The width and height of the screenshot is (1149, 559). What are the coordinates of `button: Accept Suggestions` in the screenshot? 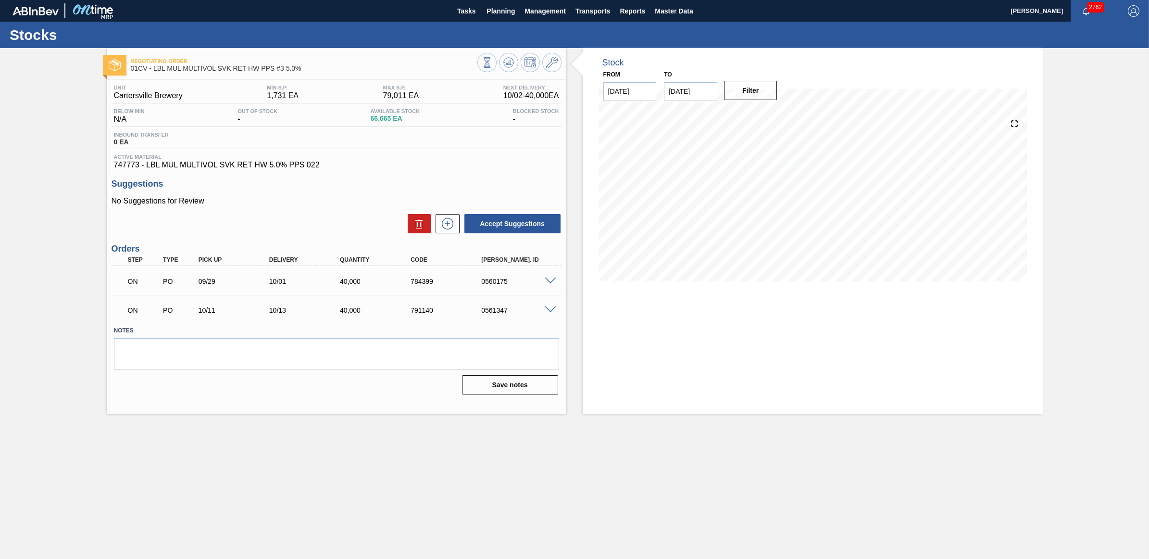 It's located at (513, 224).